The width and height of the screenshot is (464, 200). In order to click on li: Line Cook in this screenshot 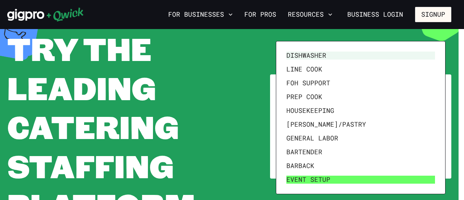, I will do `click(361, 69)`.